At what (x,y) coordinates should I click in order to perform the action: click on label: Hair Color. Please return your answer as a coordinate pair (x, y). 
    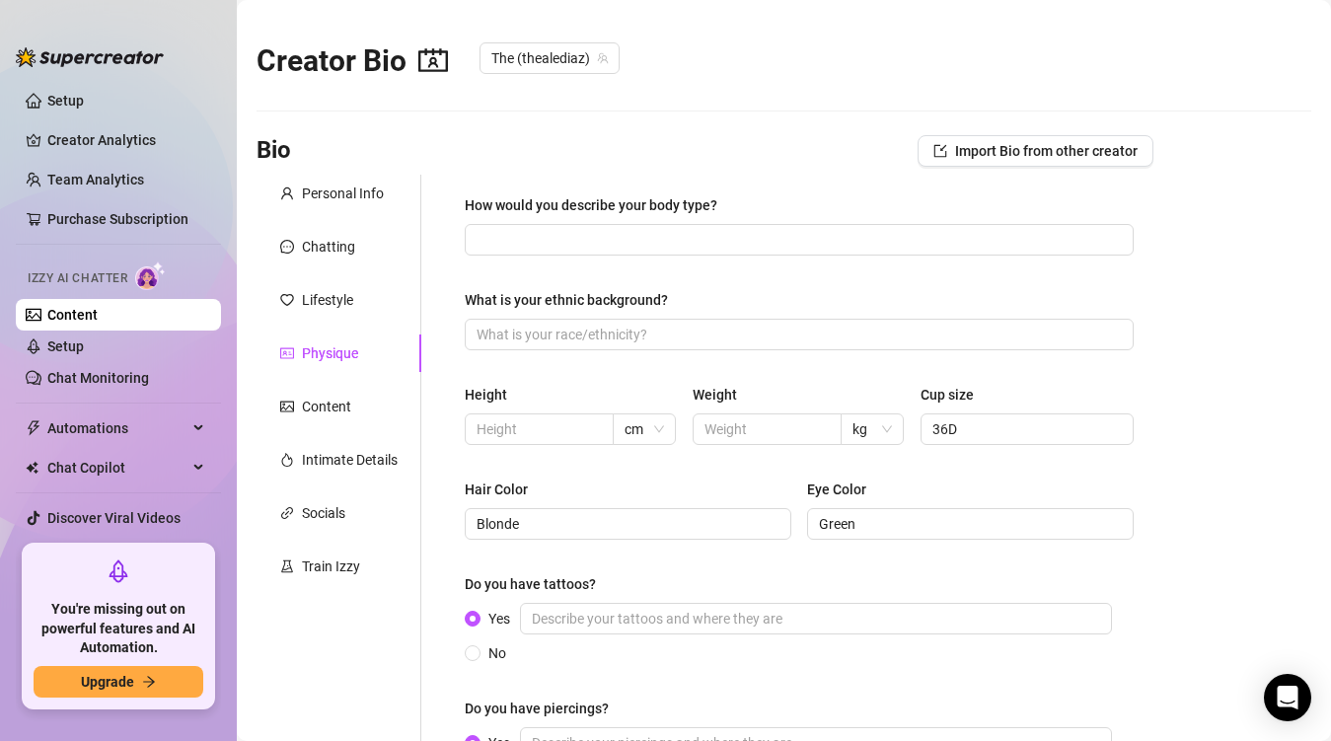
    Looking at the image, I should click on (503, 489).